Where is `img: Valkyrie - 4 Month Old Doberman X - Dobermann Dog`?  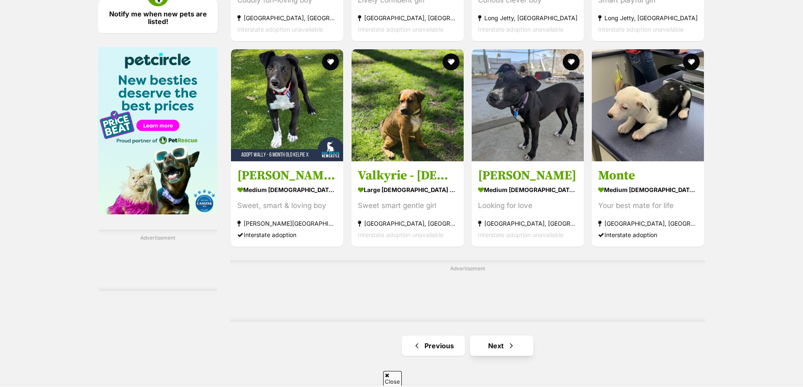 img: Valkyrie - 4 Month Old Doberman X - Dobermann Dog is located at coordinates (407, 105).